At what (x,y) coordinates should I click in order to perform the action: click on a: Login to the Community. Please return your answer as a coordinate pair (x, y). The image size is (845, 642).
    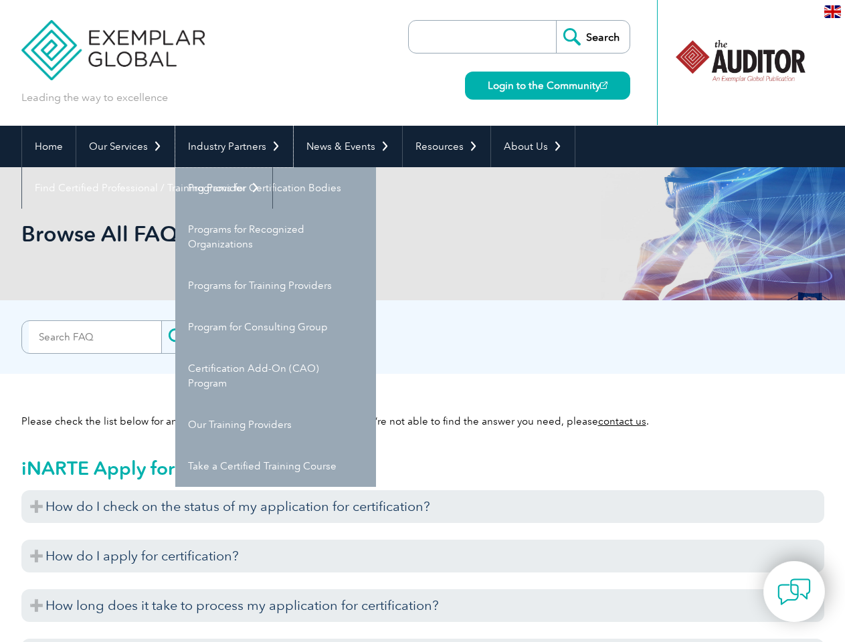
    Looking at the image, I should click on (547, 86).